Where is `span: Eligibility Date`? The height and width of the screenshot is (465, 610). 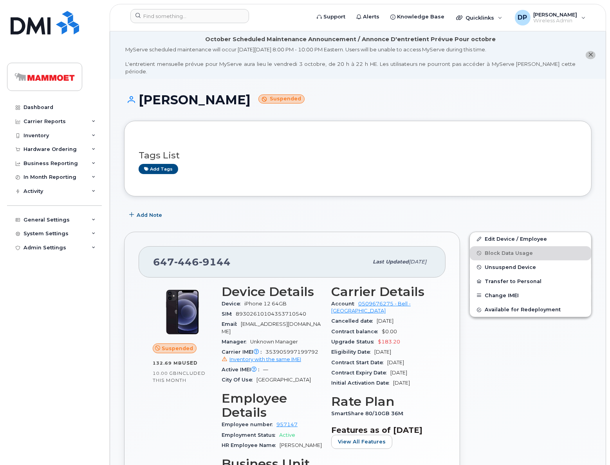 span: Eligibility Date is located at coordinates (353, 351).